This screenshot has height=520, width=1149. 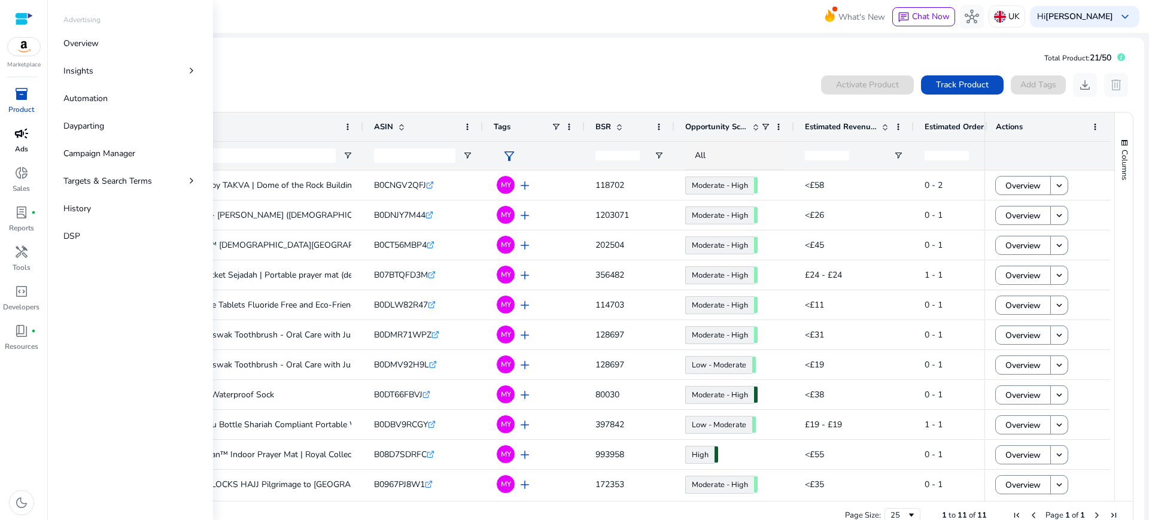 I want to click on span: Estimated Orders/Day, so click(x=961, y=127).